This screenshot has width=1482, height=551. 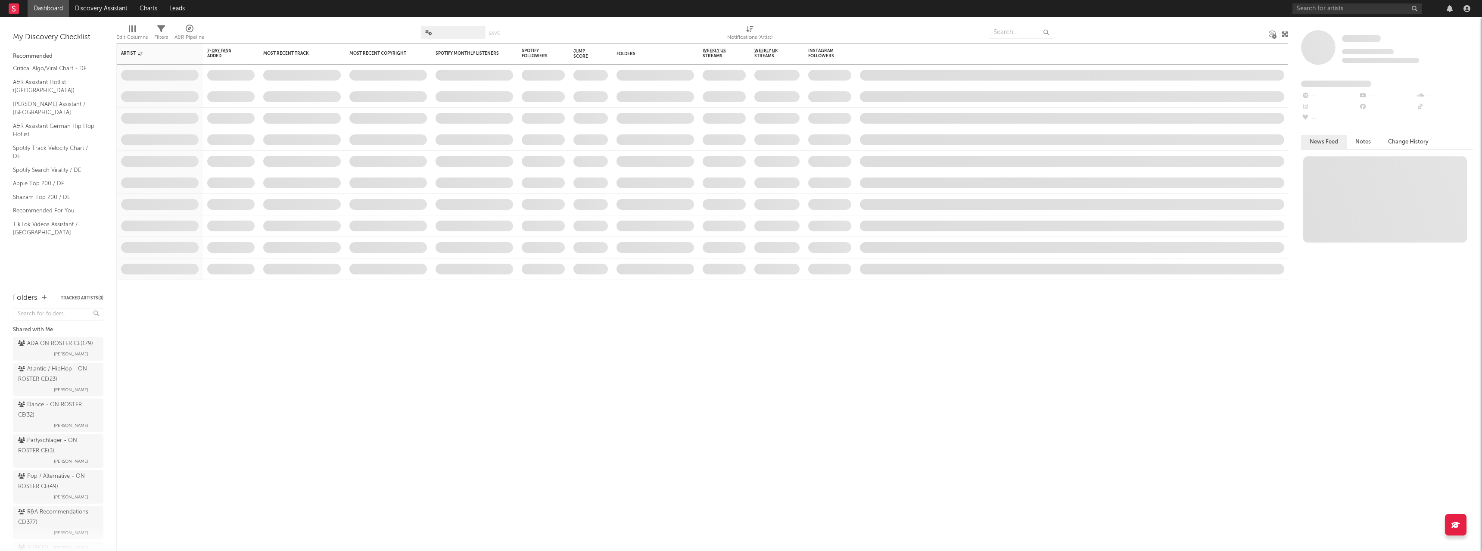 What do you see at coordinates (1336, 84) in the screenshot?
I see `span: Fans Added by Platform` at bounding box center [1336, 84].